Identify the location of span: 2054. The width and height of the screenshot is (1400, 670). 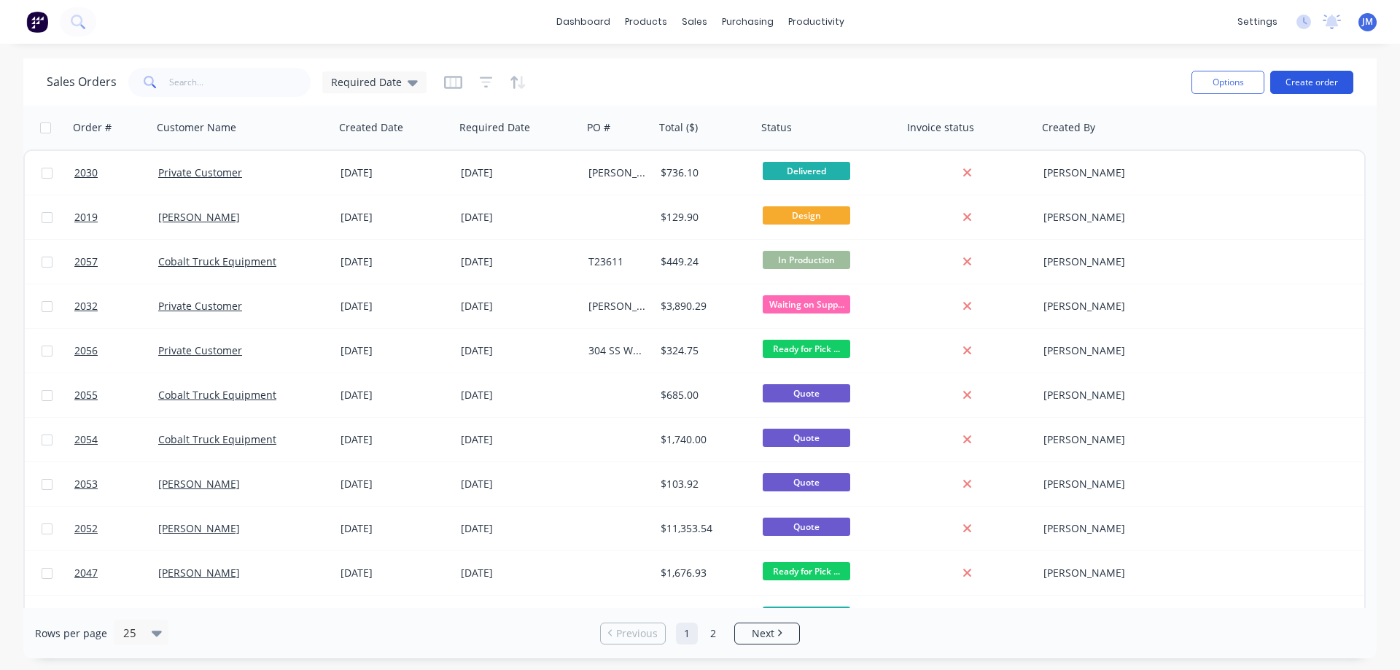
(86, 440).